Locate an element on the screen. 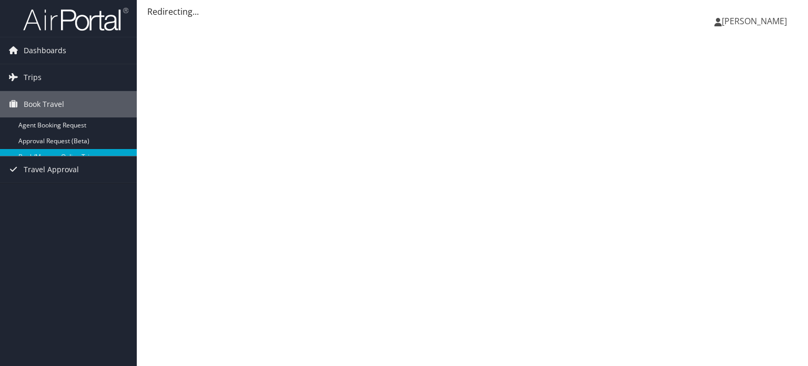  span: Dashboards is located at coordinates (45, 51).